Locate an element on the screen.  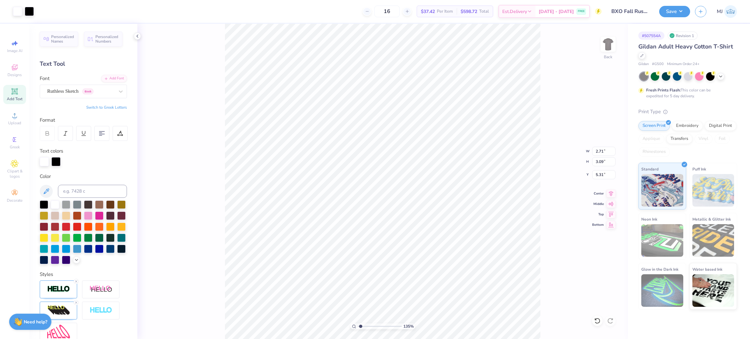
span: Upload is located at coordinates (15, 123).